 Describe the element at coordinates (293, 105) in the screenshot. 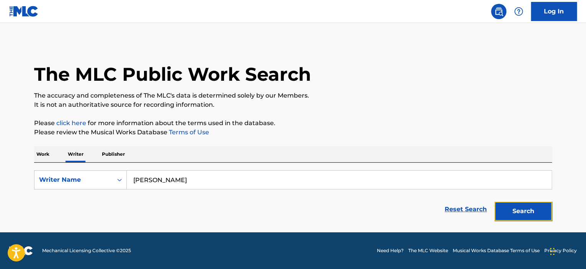

I see `p: It is not an authoritative source for recording information.` at that location.